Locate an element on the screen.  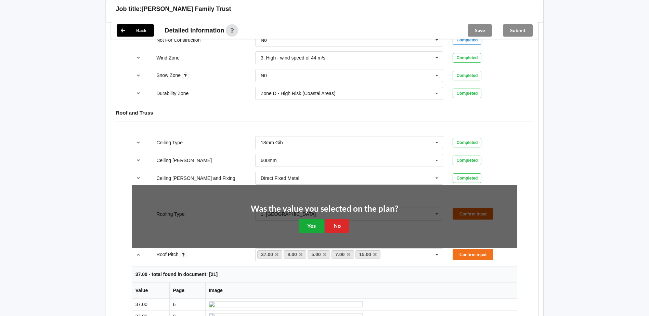
a: 15.00 is located at coordinates (368, 255).